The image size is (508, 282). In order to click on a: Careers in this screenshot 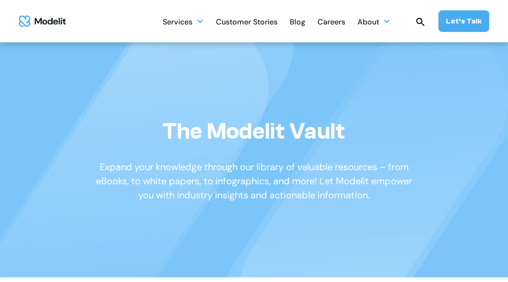, I will do `click(331, 21)`.